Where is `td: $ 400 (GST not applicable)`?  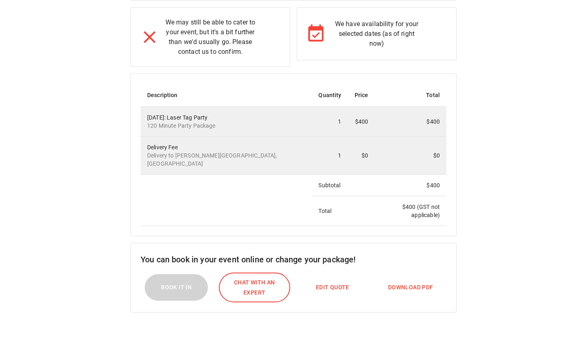
td: $ 400 (GST not applicable) is located at coordinates (411, 210).